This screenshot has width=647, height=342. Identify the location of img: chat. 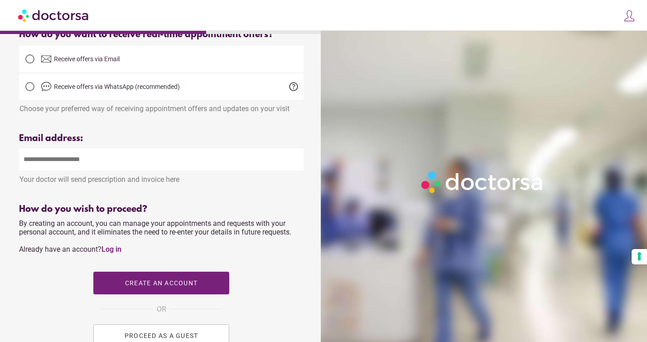
(46, 87).